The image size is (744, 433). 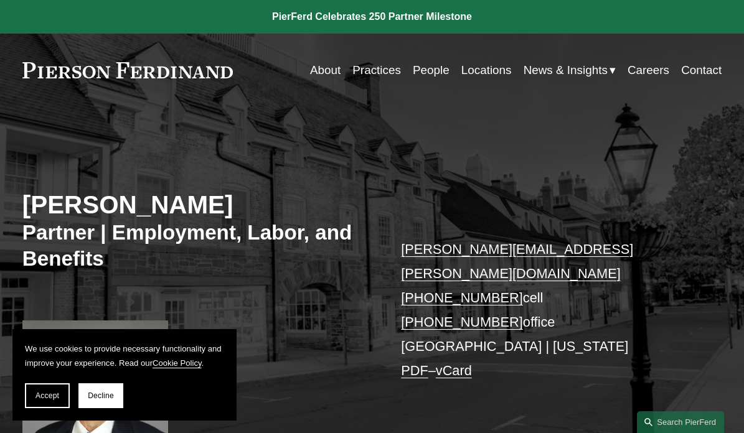 What do you see at coordinates (486, 70) in the screenshot?
I see `a: Locations` at bounding box center [486, 70].